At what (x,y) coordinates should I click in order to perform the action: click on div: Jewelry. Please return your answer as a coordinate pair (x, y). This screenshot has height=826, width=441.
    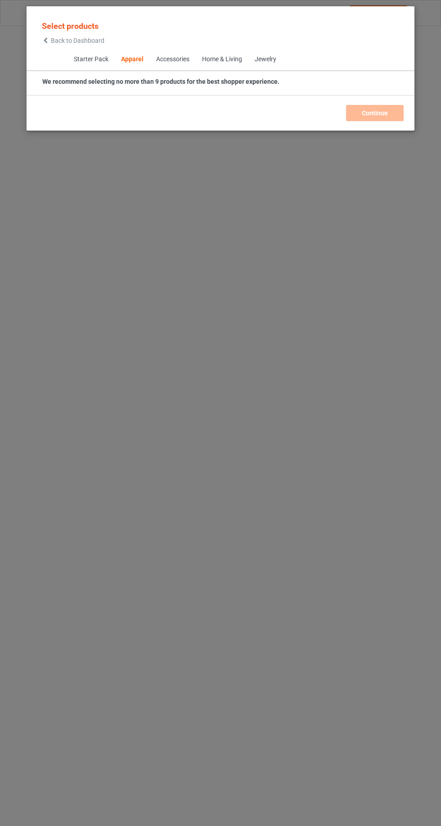
    Looking at the image, I should click on (265, 59).